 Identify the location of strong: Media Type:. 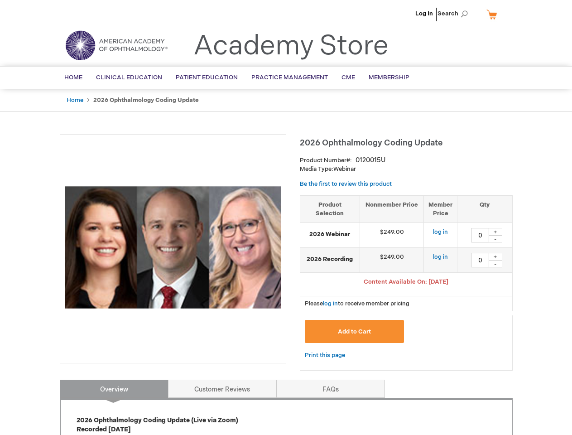
(317, 169).